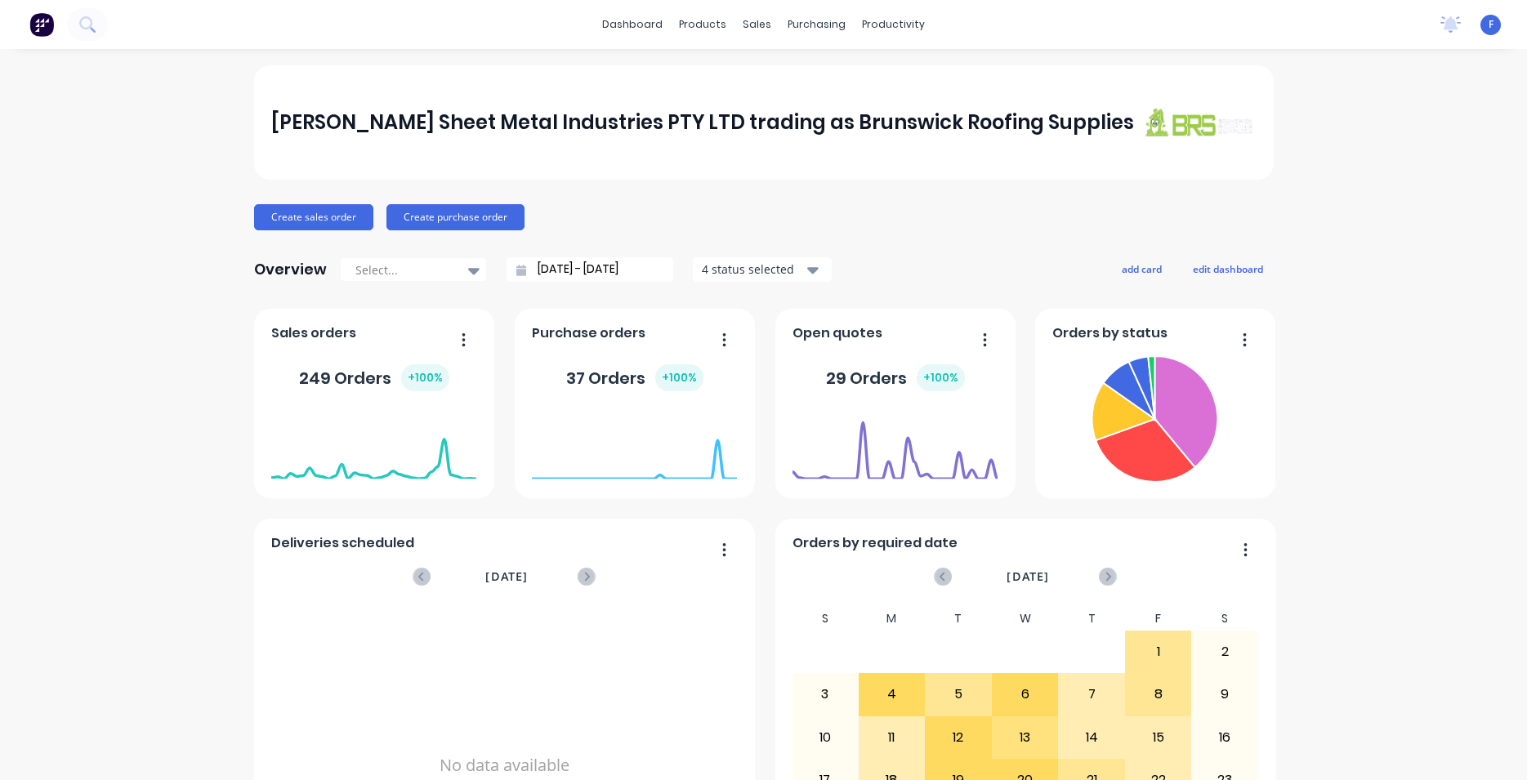 The height and width of the screenshot is (780, 1527). Describe the element at coordinates (892, 738) in the screenshot. I see `div: 11` at that location.